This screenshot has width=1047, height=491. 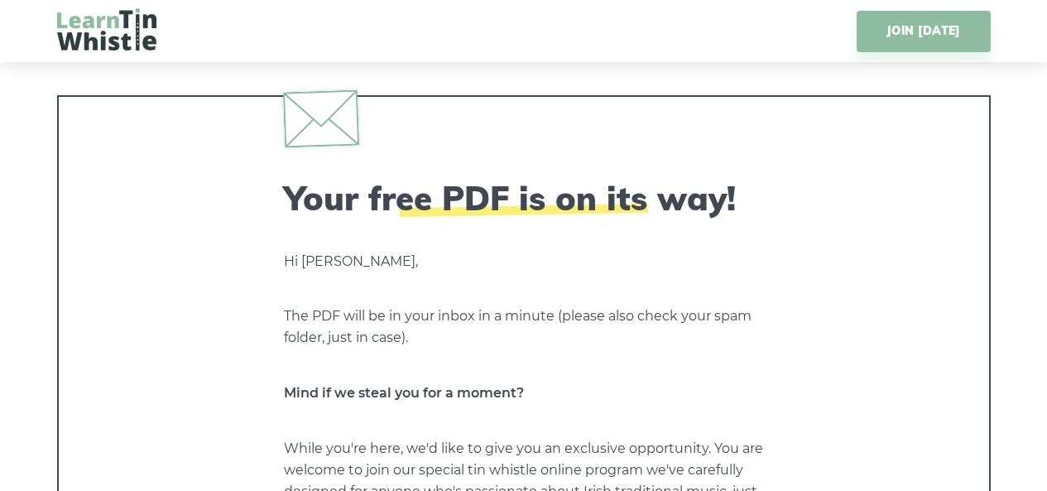 I want to click on img: envelope.svg, so click(x=320, y=118).